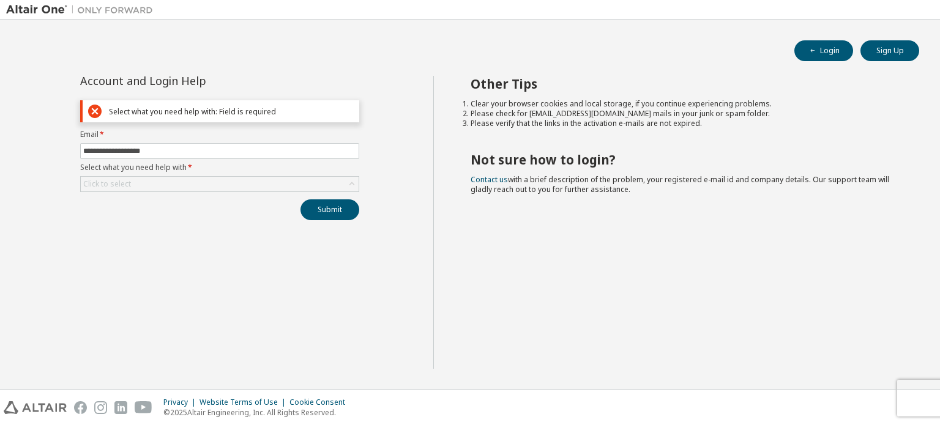  I want to click on img: linkedin.svg, so click(121, 408).